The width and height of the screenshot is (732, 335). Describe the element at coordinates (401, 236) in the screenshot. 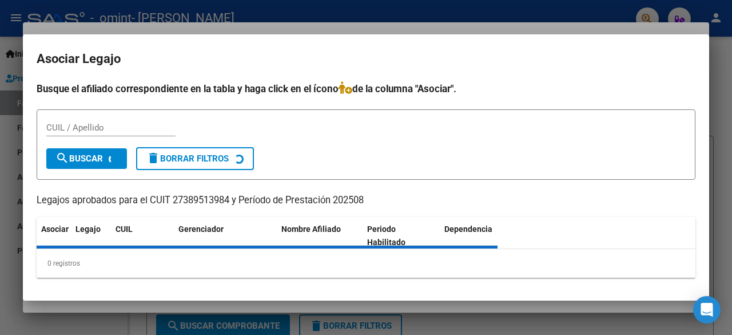

I see `datatable-header-cell: Periodo Habilitado` at that location.